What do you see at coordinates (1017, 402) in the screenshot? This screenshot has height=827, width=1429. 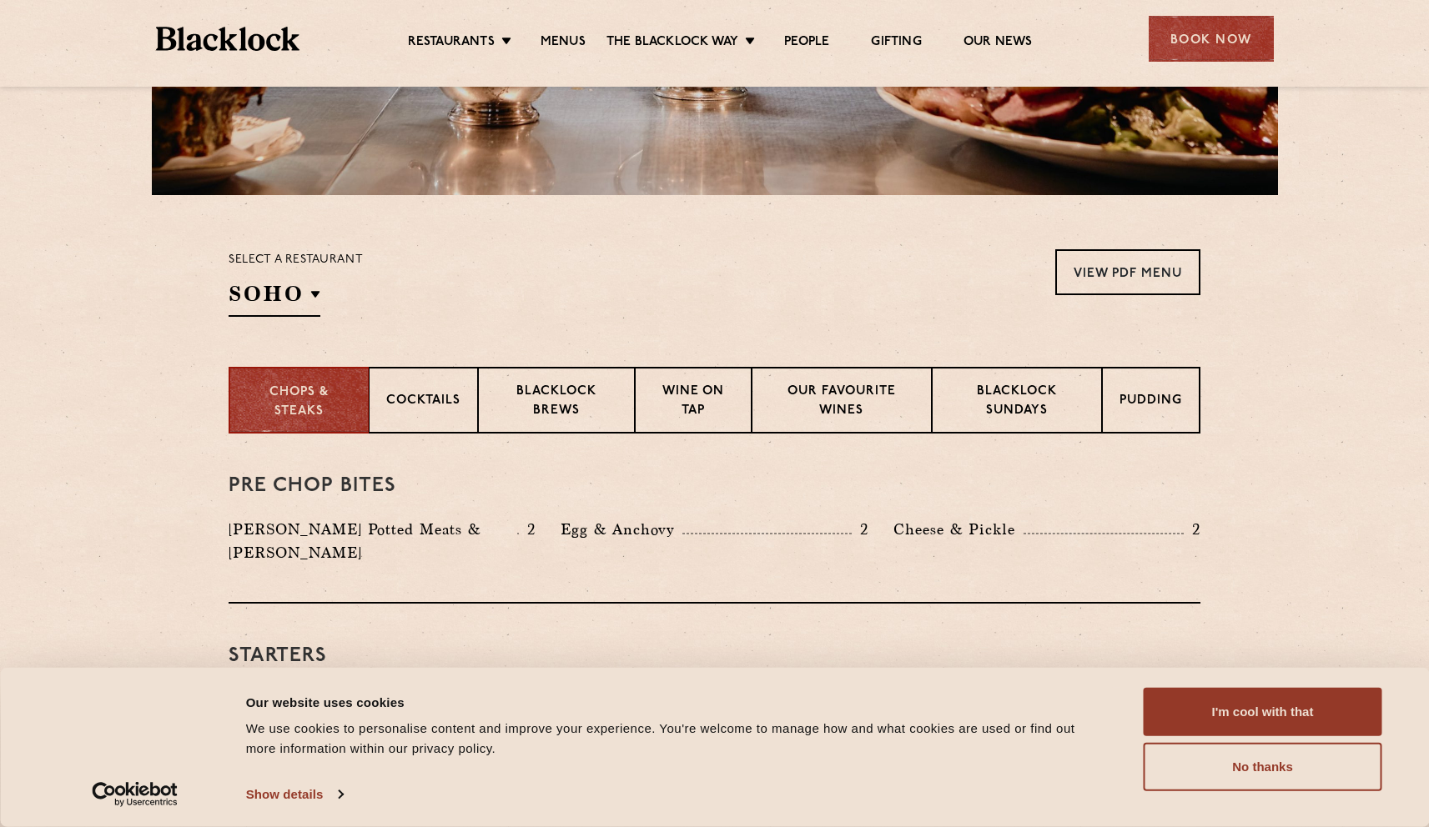 I see `p: Blacklock Sundays` at bounding box center [1017, 402].